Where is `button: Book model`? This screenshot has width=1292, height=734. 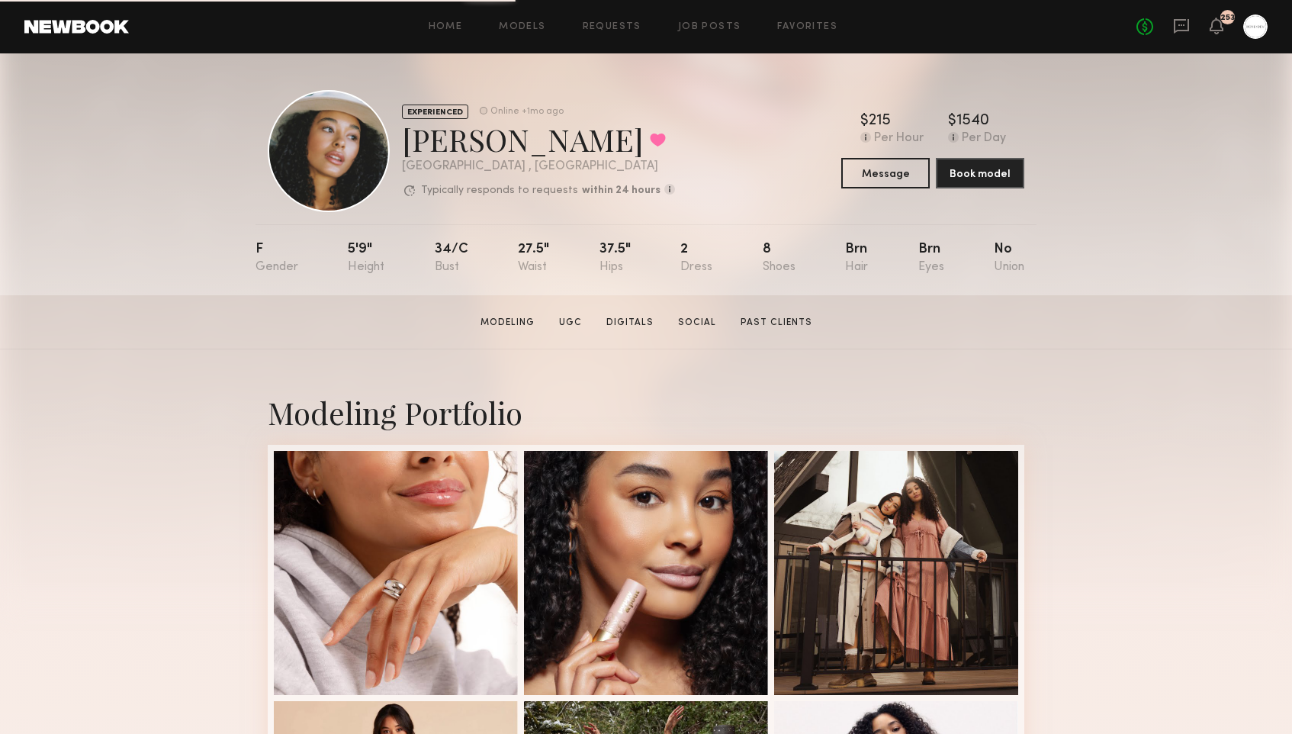 button: Book model is located at coordinates (980, 173).